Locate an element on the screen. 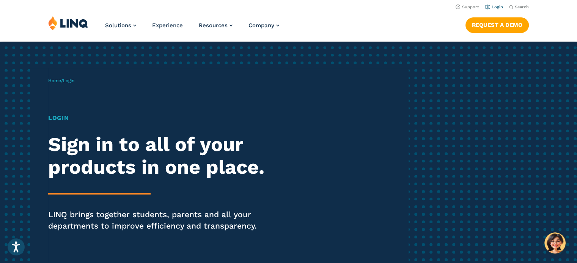 The image size is (577, 263). p: LINQ brings together students, parents and all your departments to improve efficiency and transpa... is located at coordinates (159, 221).